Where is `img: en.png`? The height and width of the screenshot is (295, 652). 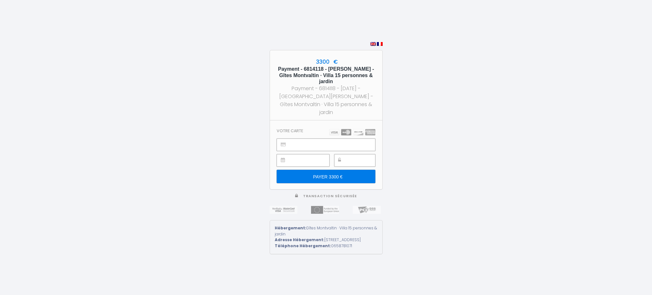 img: en.png is located at coordinates (373, 44).